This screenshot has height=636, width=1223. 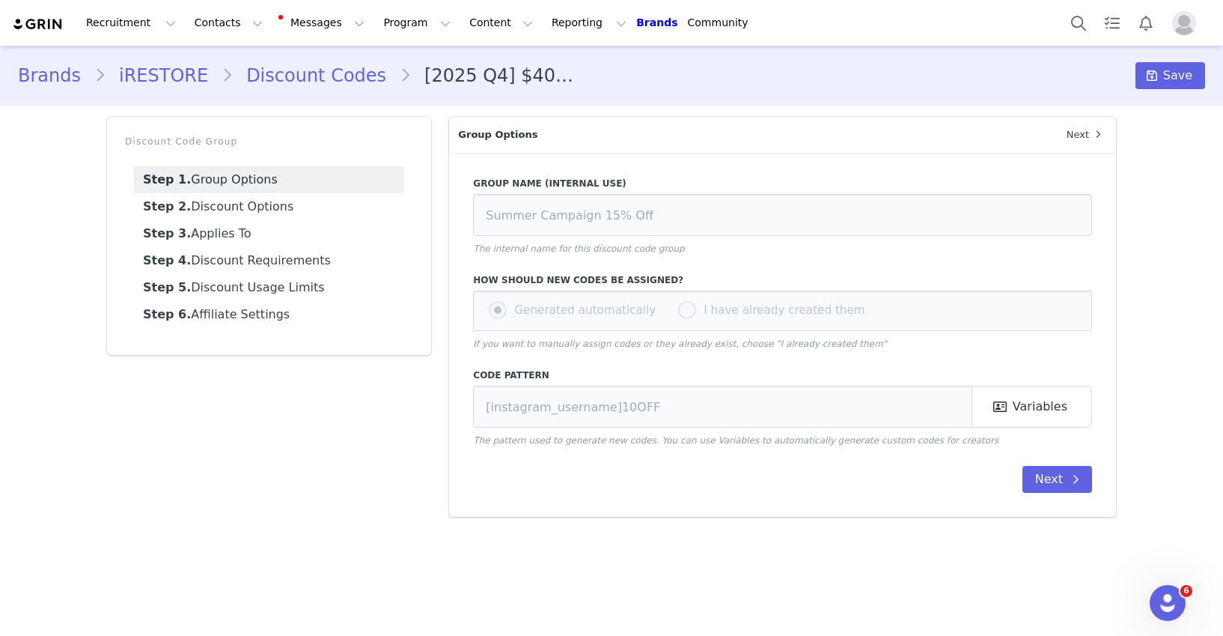 I want to click on button: Save, so click(x=1170, y=76).